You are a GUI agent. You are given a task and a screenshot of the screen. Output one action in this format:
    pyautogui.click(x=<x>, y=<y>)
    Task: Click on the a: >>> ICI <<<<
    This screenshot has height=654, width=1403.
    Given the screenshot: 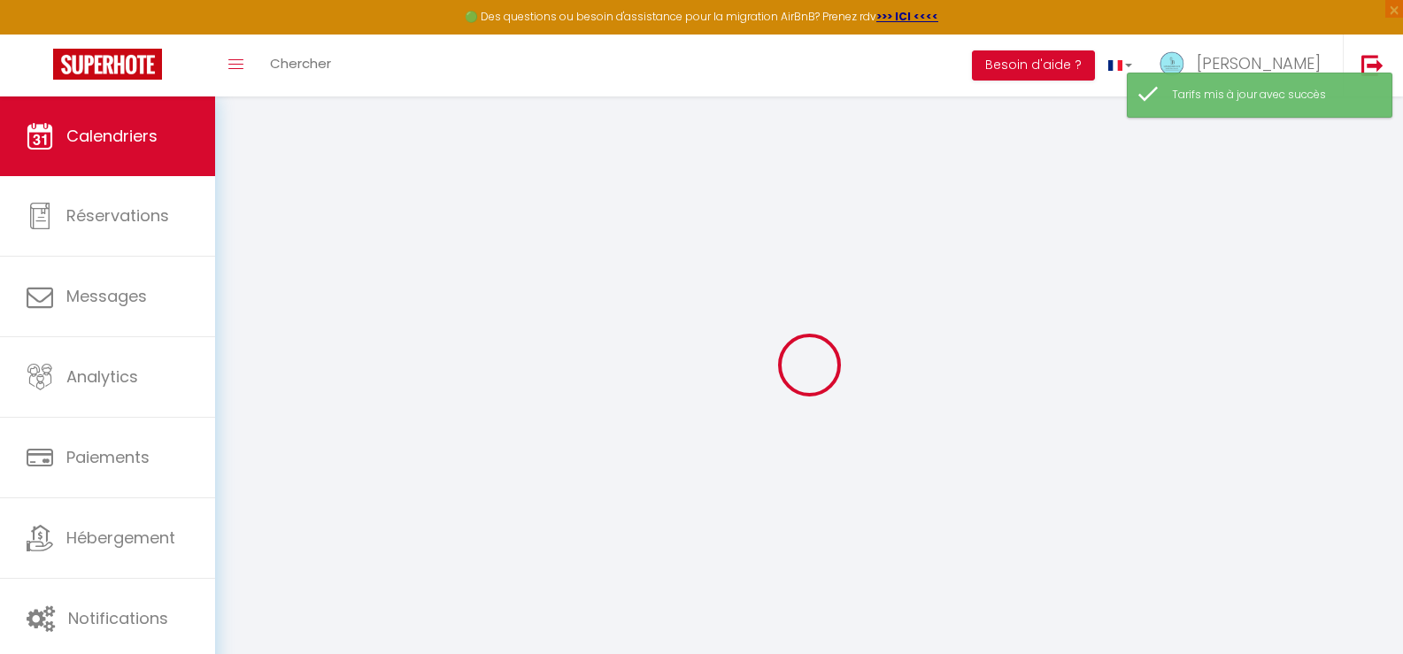 What is the action you would take?
    pyautogui.click(x=908, y=16)
    